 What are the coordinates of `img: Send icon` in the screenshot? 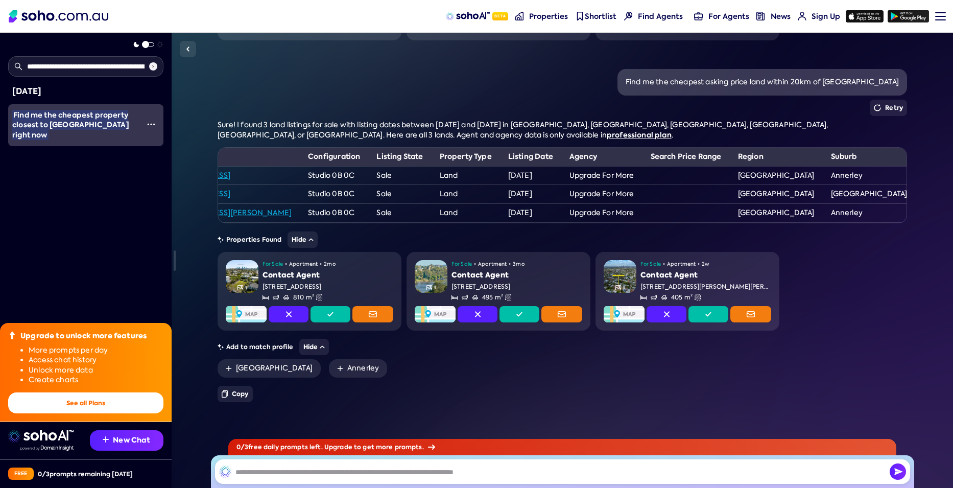 It's located at (898, 472).